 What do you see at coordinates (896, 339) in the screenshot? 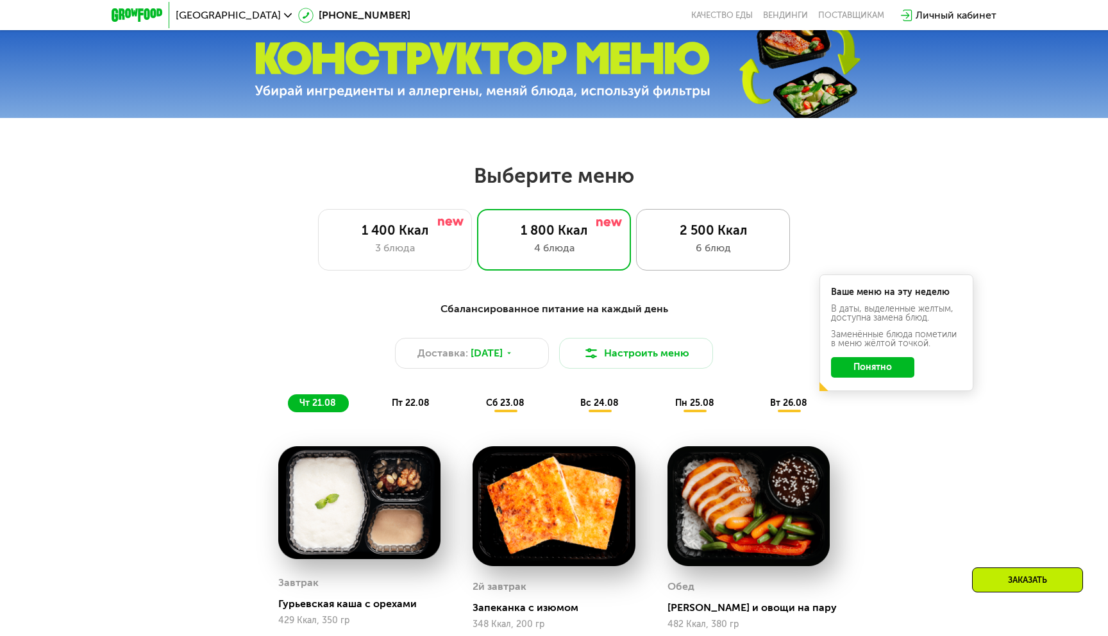
I see `div: Заменённые блюда пометили в меню жёлтой точкой.` at bounding box center [896, 339].